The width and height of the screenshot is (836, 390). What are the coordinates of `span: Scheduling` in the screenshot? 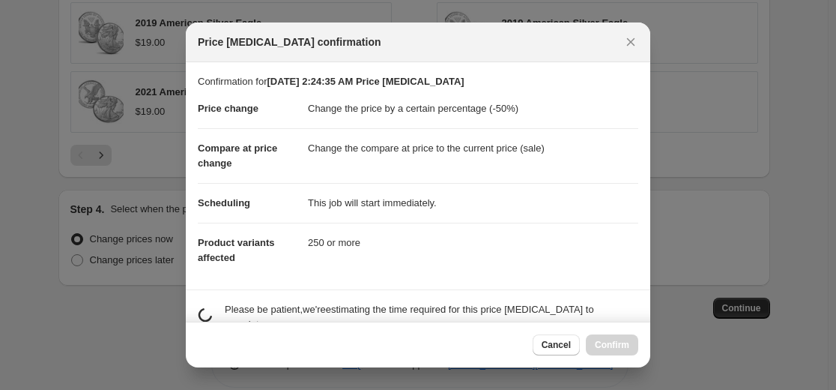 It's located at (224, 202).